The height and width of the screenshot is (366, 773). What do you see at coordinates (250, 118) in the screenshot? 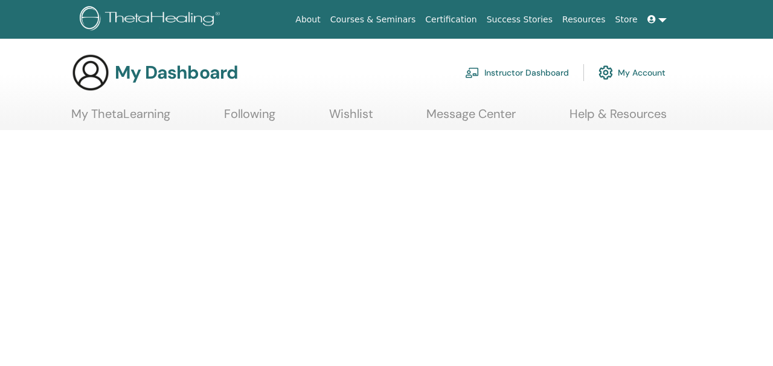
I see `a: Following` at bounding box center [250, 118].